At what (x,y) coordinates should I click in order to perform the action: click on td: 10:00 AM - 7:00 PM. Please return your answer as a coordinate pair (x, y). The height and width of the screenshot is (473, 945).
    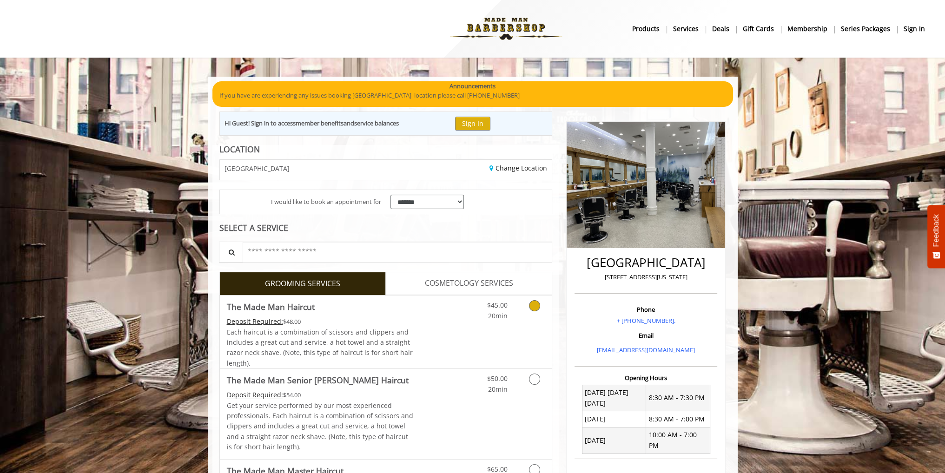
    Looking at the image, I should click on (678, 440).